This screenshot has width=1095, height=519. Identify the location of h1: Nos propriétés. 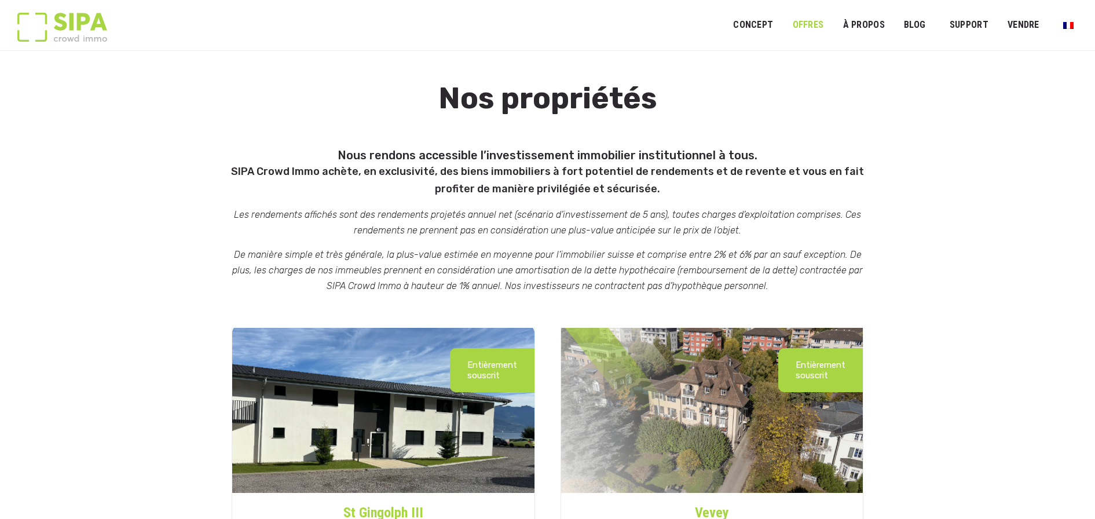
(547, 112).